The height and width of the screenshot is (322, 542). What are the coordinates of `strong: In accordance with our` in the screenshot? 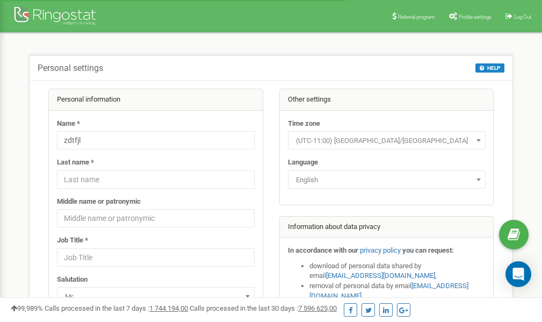 It's located at (323, 250).